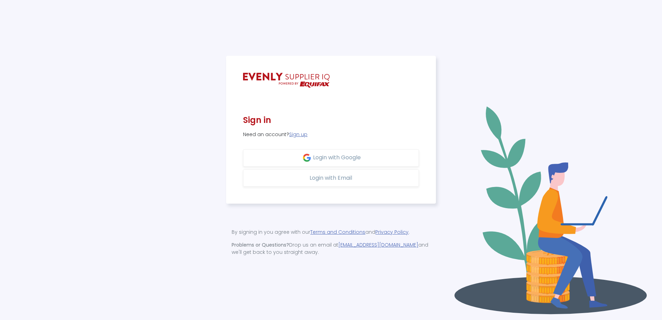 The image size is (662, 320). I want to click on strong: Problems or Questions?, so click(260, 245).